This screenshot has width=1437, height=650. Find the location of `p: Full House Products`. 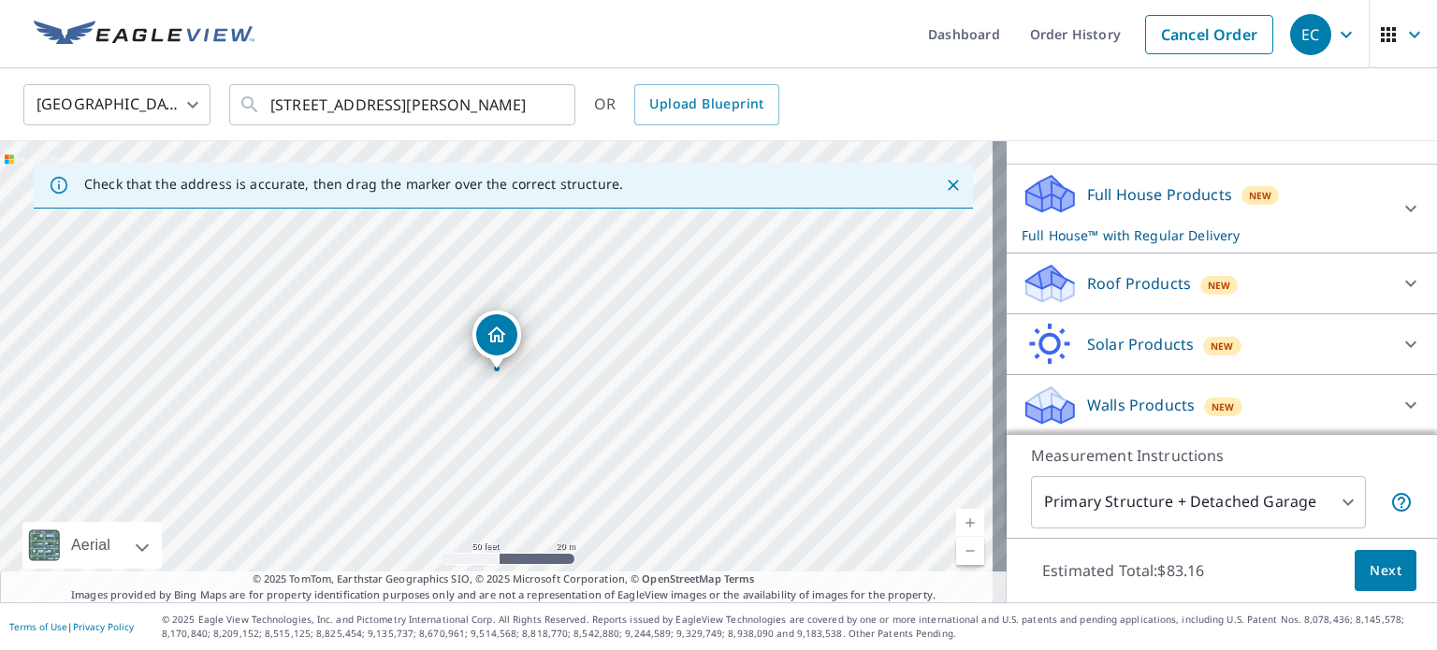

p: Full House Products is located at coordinates (1159, 195).